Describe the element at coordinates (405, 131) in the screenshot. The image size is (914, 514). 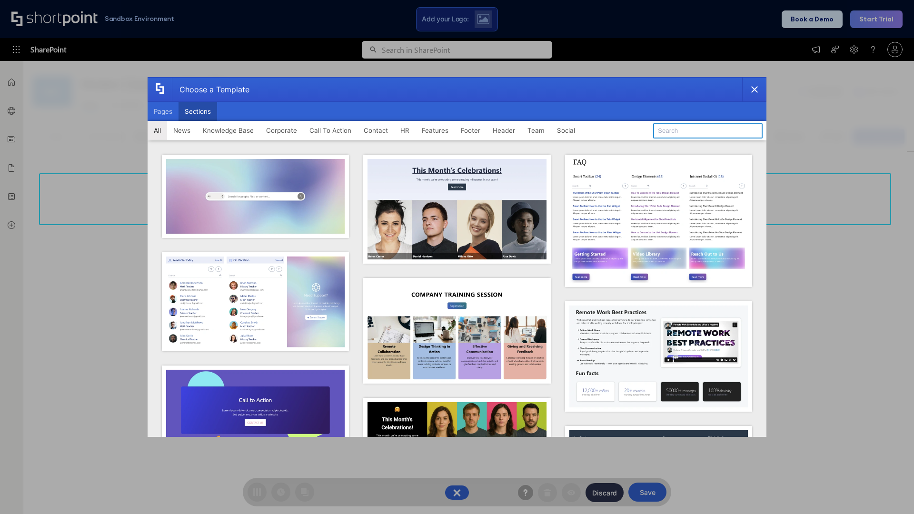
I see `button: HR` at that location.